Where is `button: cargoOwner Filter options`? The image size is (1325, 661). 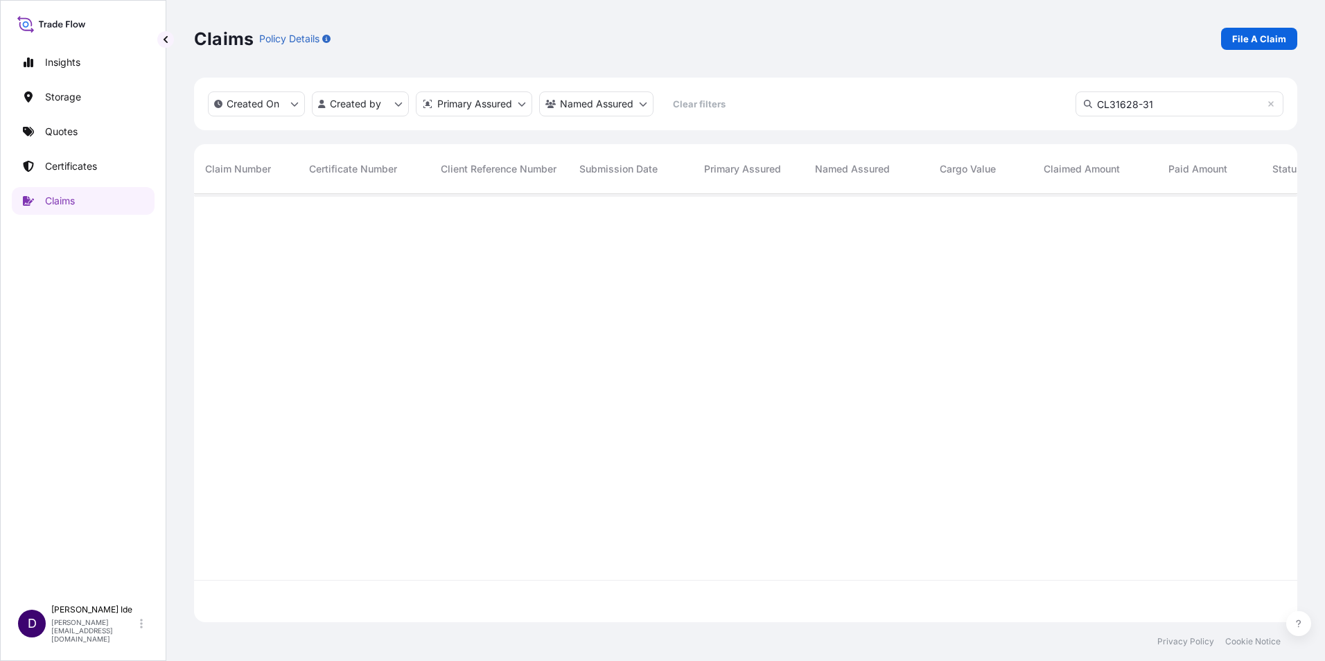
button: cargoOwner Filter options is located at coordinates (596, 104).